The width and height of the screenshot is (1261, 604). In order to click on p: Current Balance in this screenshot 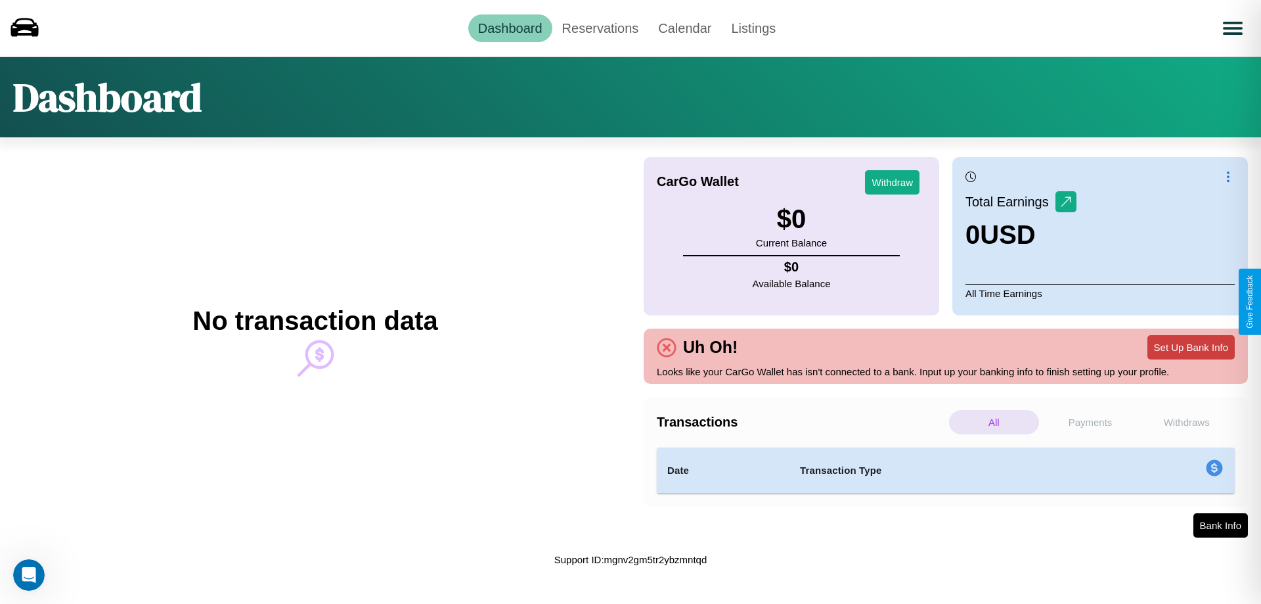, I will do `click(791, 242)`.